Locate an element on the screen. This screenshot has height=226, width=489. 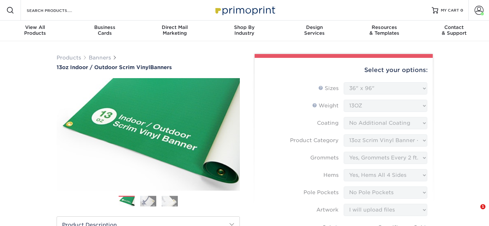
div: & Support is located at coordinates (454, 30).